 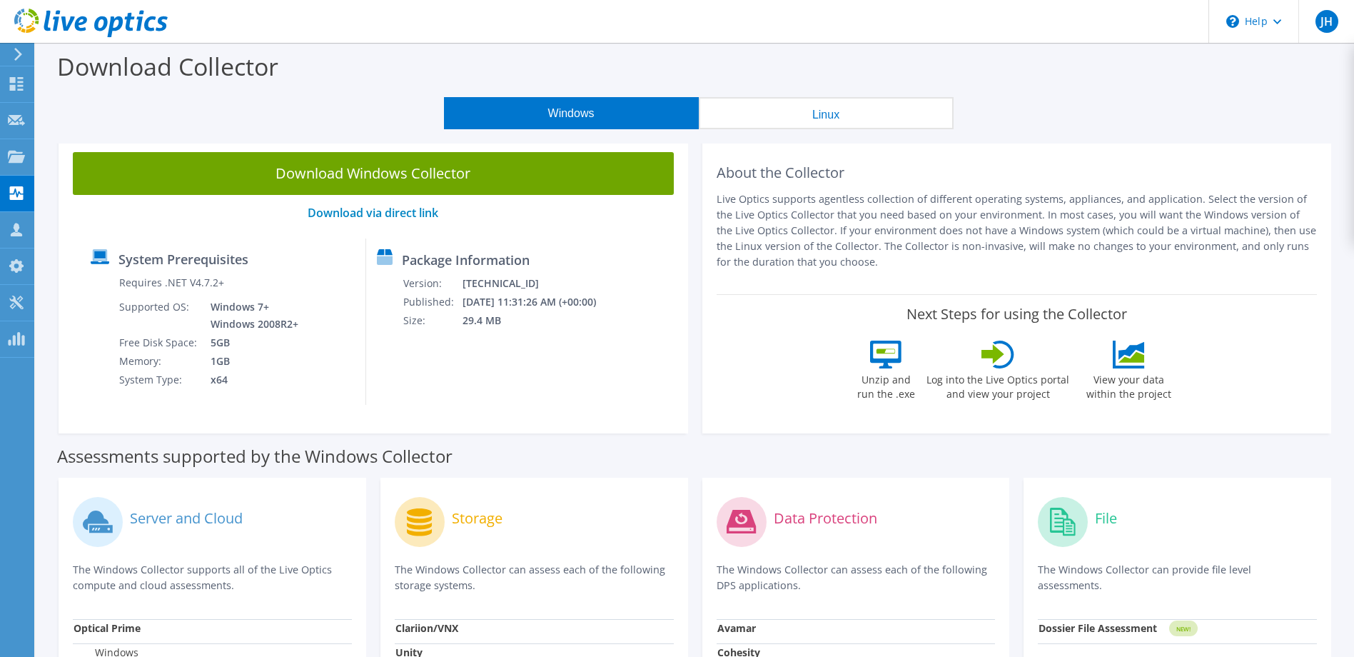 I want to click on p: Live Optics supports agentless collection of different operating systems, appliances, and applica..., so click(x=1017, y=231).